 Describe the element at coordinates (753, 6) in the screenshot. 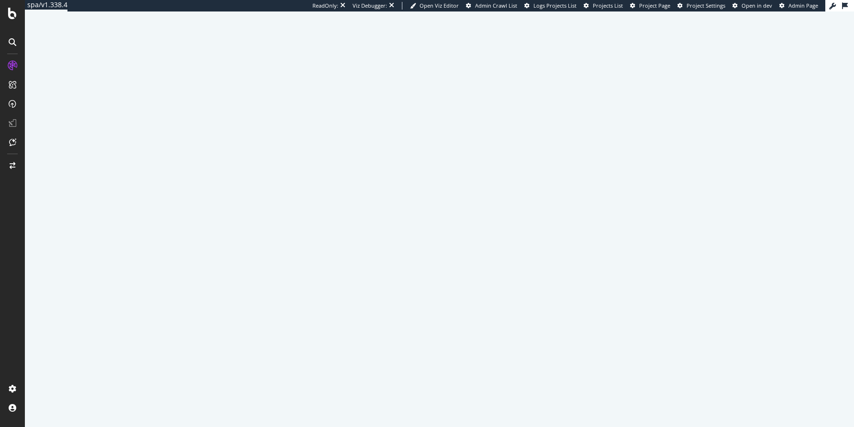

I see `a: Open in dev` at that location.